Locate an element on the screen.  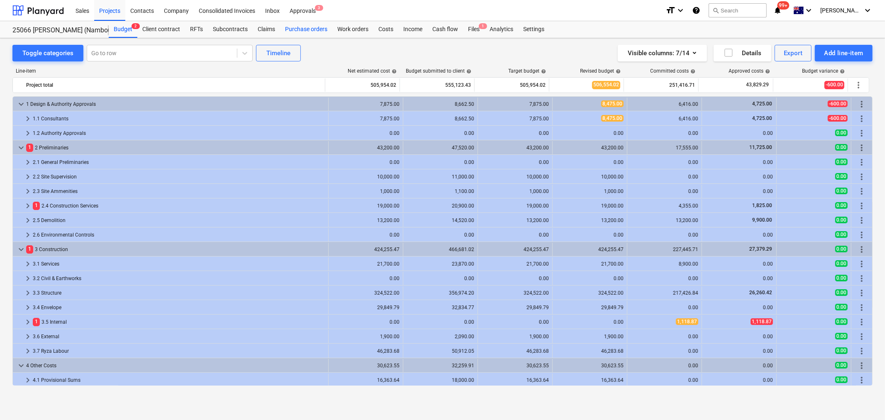
div: 2.5 Demolition is located at coordinates (179, 220).